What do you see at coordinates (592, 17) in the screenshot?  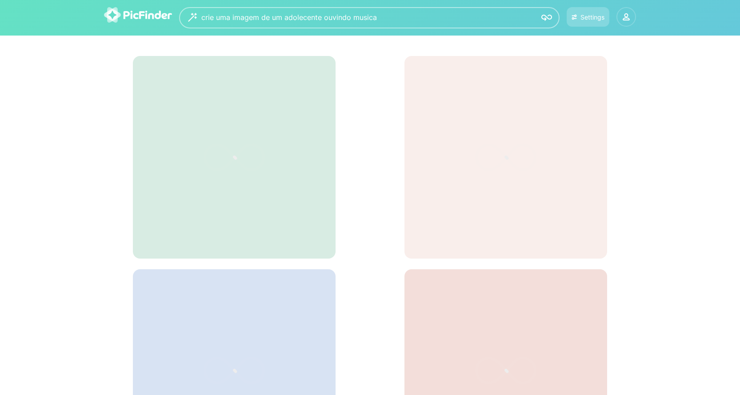 I see `div: Settings` at bounding box center [592, 17].